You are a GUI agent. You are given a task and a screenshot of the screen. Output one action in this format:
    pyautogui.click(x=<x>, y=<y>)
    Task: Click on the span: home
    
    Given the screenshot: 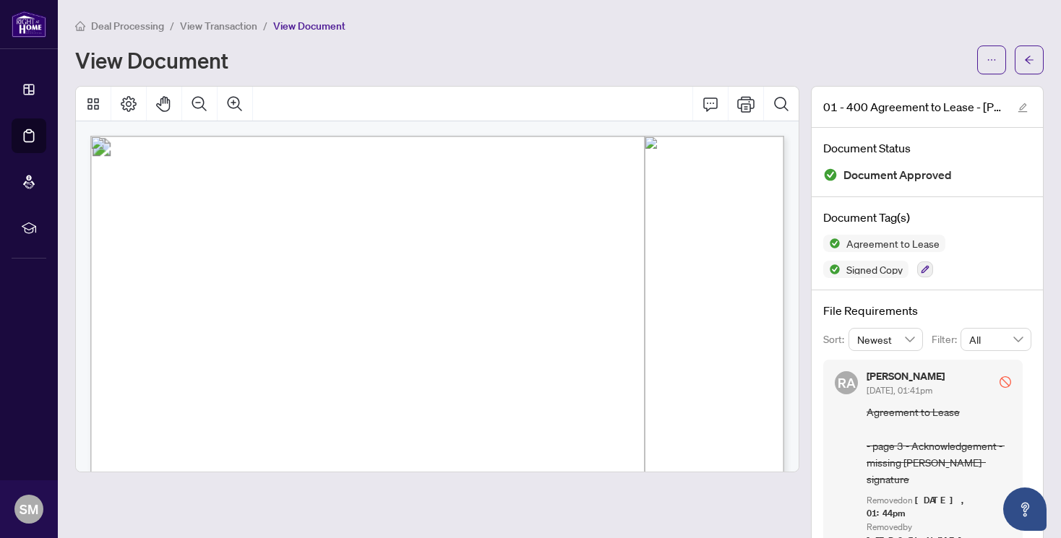 What is the action you would take?
    pyautogui.click(x=80, y=26)
    